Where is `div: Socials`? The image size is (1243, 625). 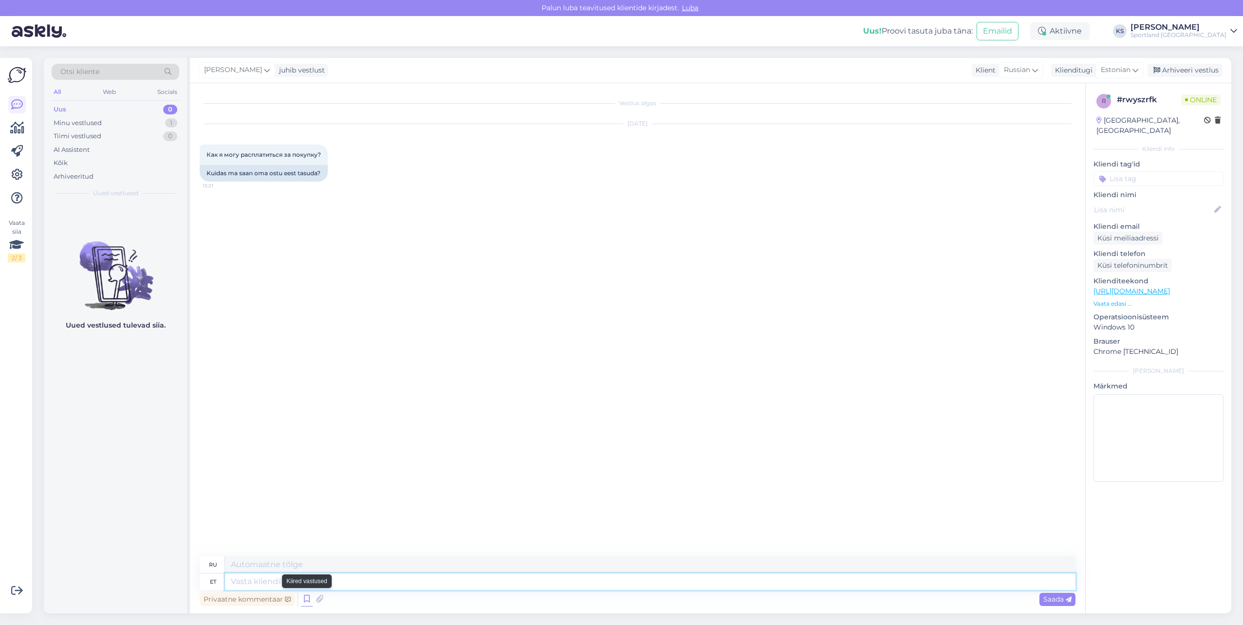
div: Socials is located at coordinates (167, 92).